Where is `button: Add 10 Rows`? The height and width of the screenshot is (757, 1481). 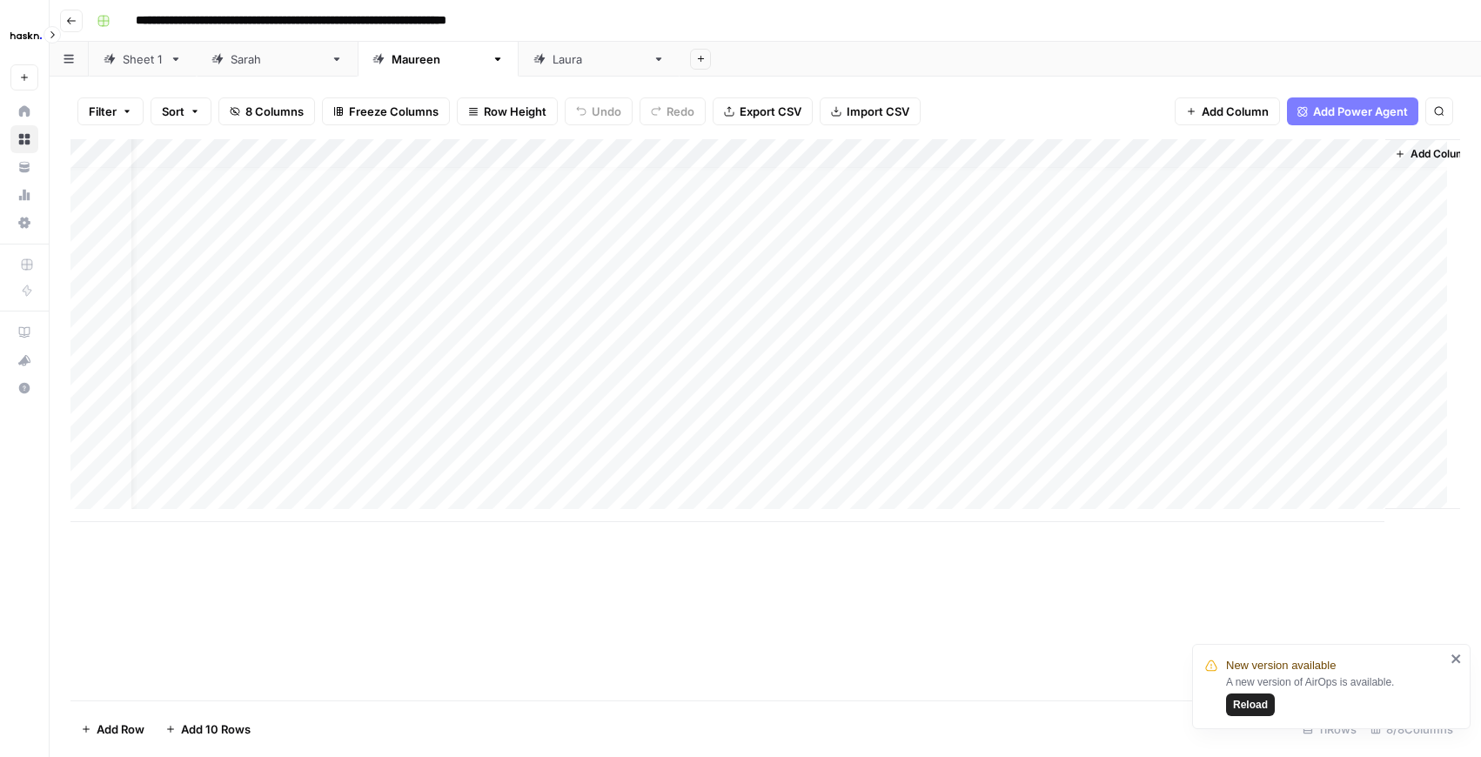
button: Add 10 Rows is located at coordinates (208, 729).